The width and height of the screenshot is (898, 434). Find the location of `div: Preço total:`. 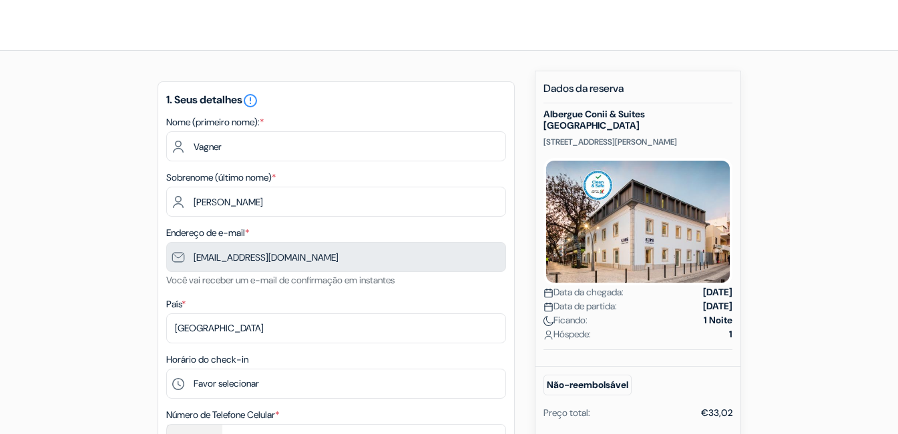

div: Preço total: is located at coordinates (567, 413).